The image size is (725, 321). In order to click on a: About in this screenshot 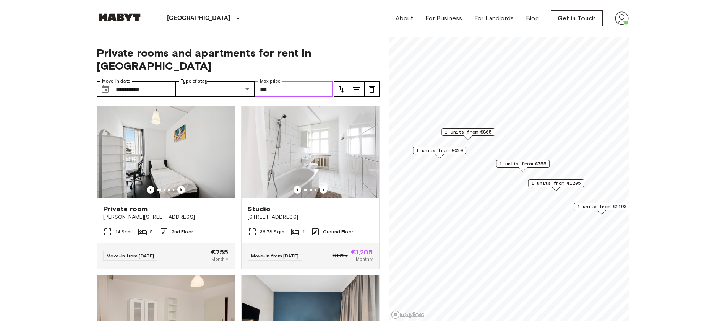, I will do `click(404, 18)`.